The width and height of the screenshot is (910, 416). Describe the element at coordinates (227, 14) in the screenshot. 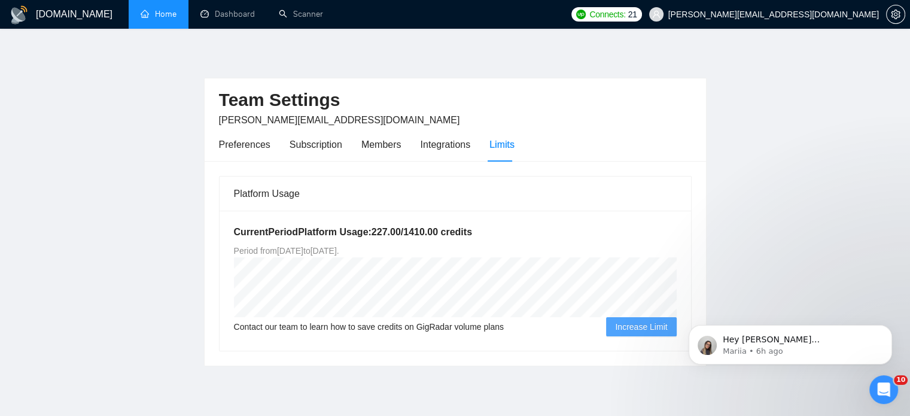

I see `a: dashboardDashboard` at that location.